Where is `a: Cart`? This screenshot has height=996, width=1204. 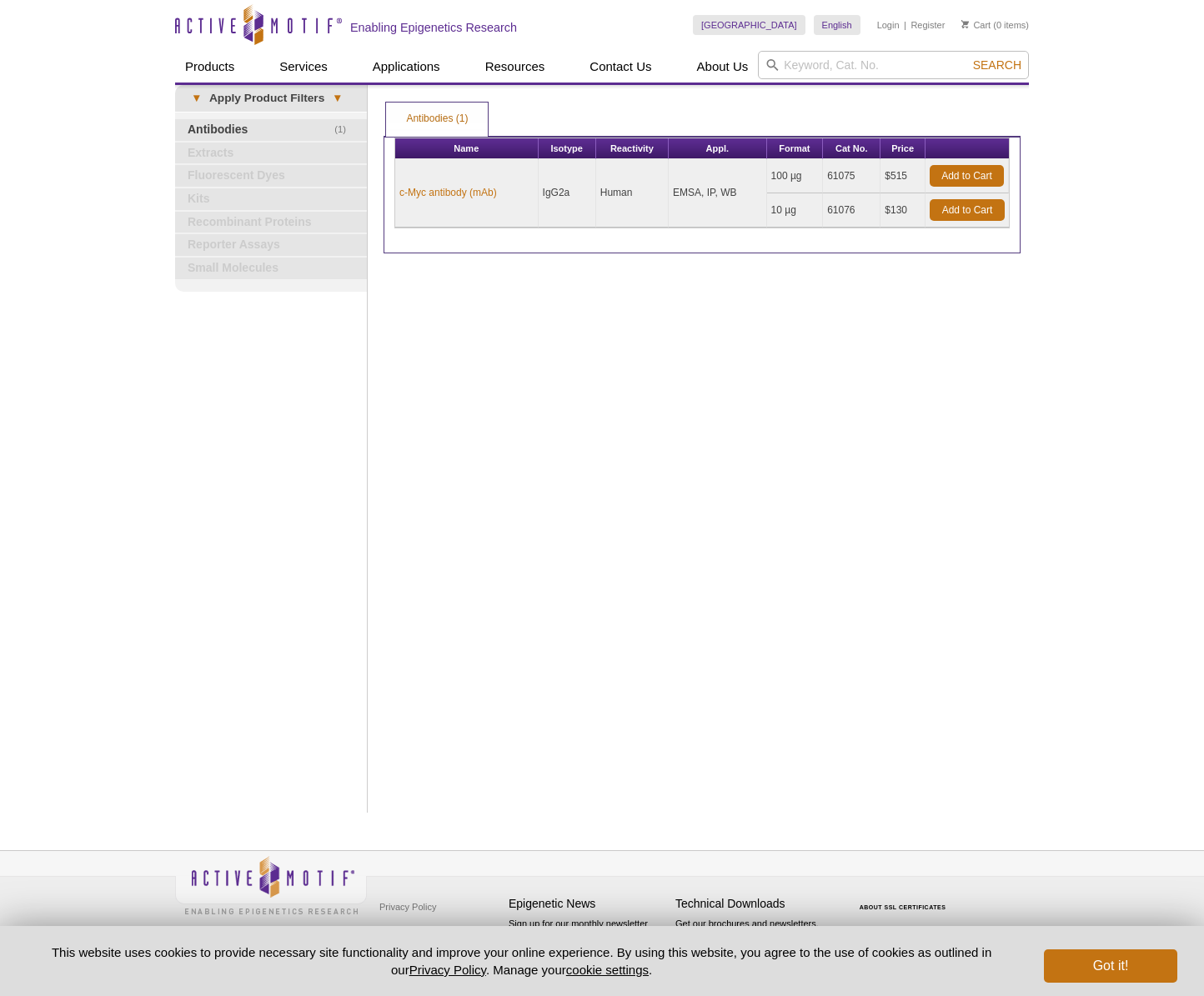 a: Cart is located at coordinates (976, 25).